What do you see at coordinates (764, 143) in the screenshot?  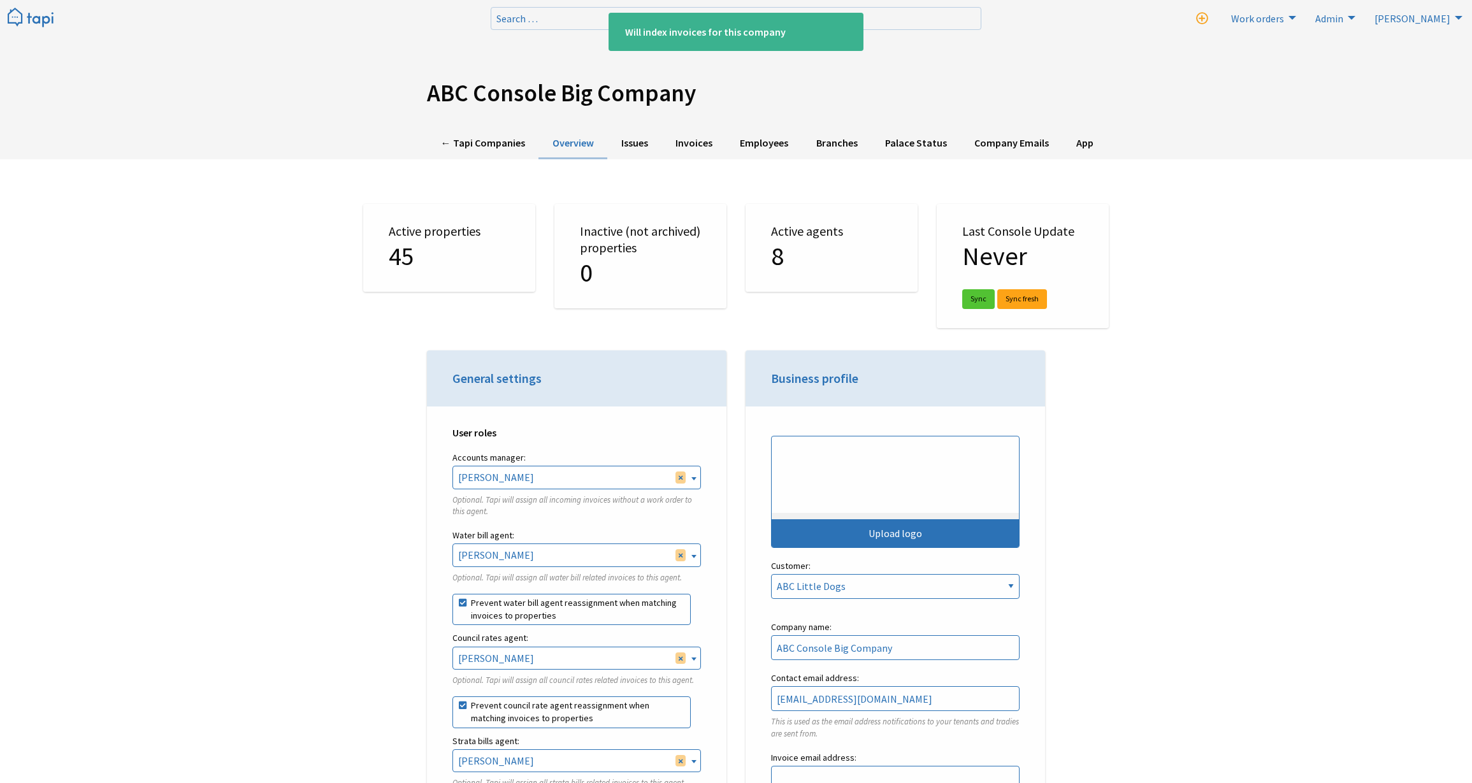 I see `a: Employees` at bounding box center [764, 143].